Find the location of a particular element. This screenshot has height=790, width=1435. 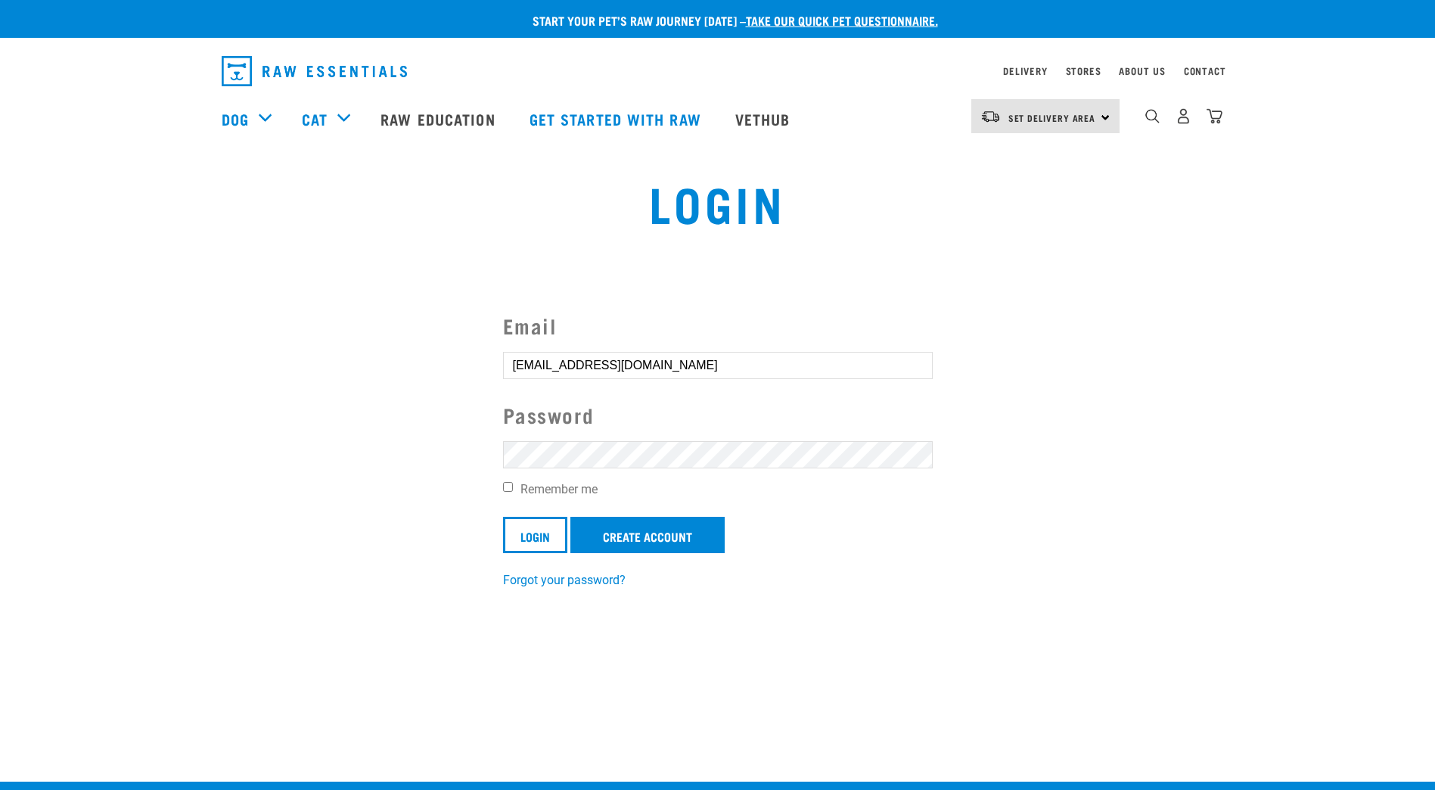

span: Set Delivery Area is located at coordinates (1052, 117).